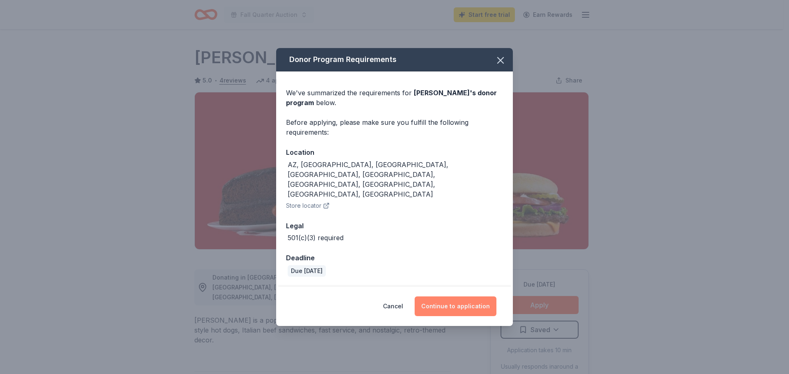 The width and height of the screenshot is (789, 374). What do you see at coordinates (395, 258) in the screenshot?
I see `div: Deadline` at bounding box center [395, 258].